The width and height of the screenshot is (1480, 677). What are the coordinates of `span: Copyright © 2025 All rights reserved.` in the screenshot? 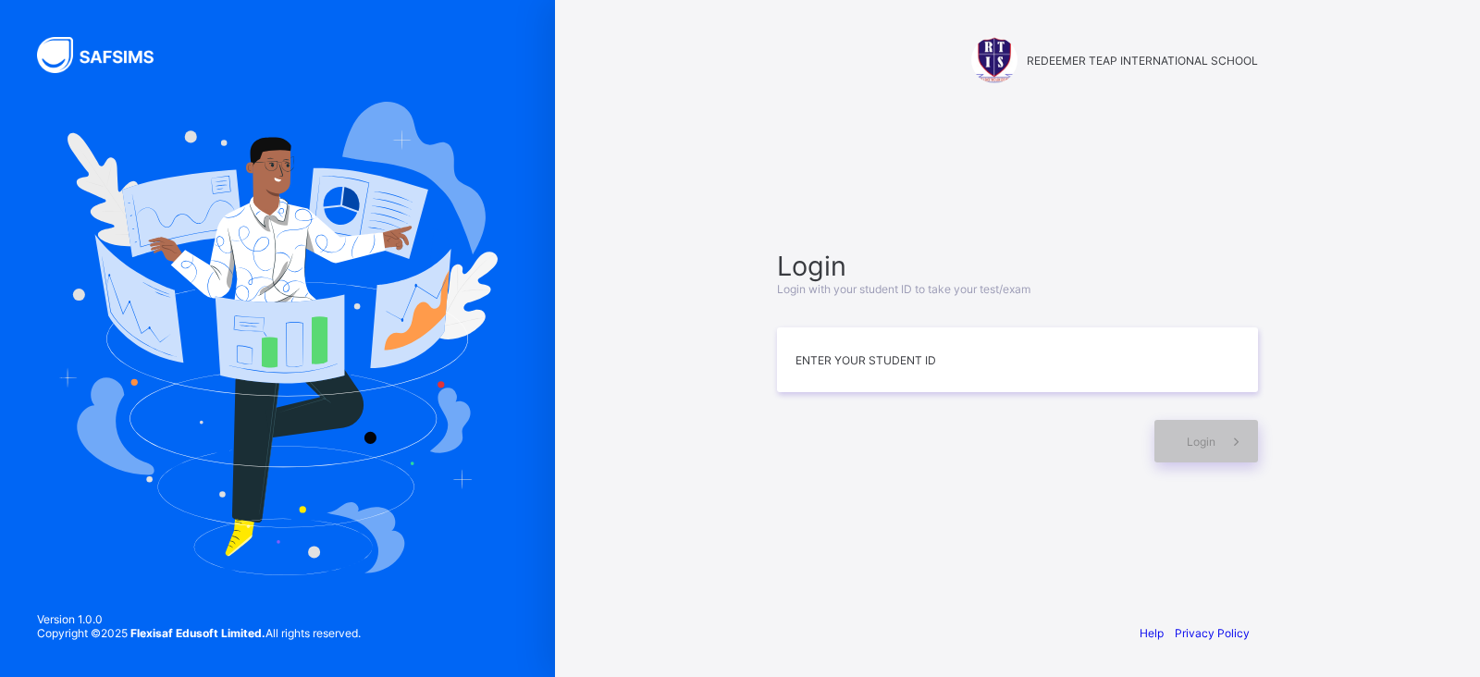 It's located at (199, 633).